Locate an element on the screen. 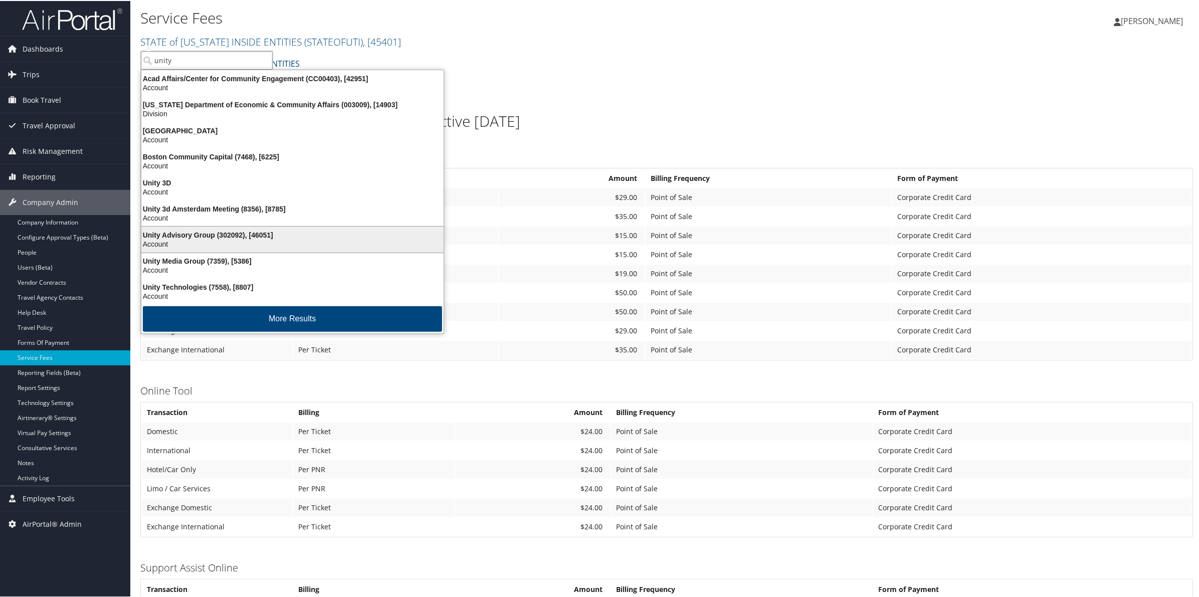 This screenshot has width=1199, height=597. span: Employee Tools is located at coordinates (49, 498).